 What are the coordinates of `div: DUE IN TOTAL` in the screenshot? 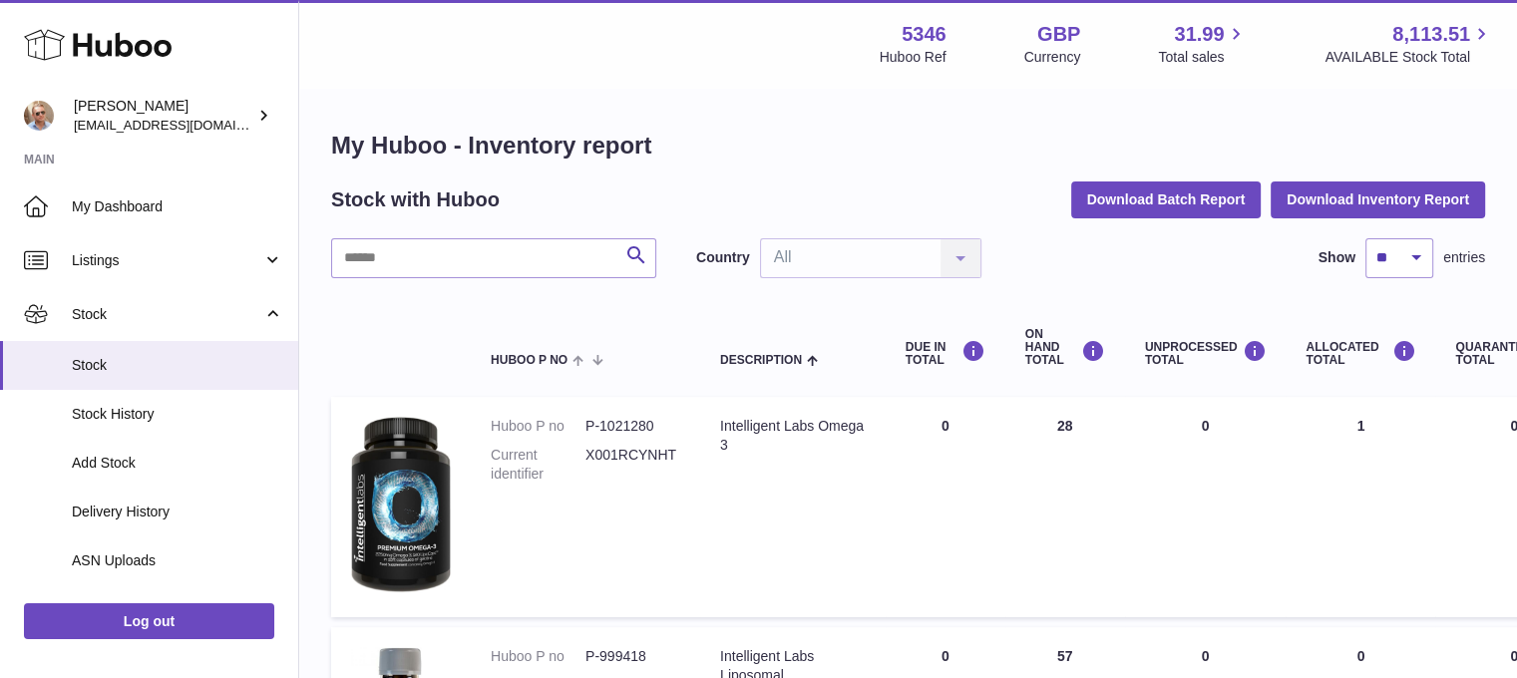 It's located at (946, 353).